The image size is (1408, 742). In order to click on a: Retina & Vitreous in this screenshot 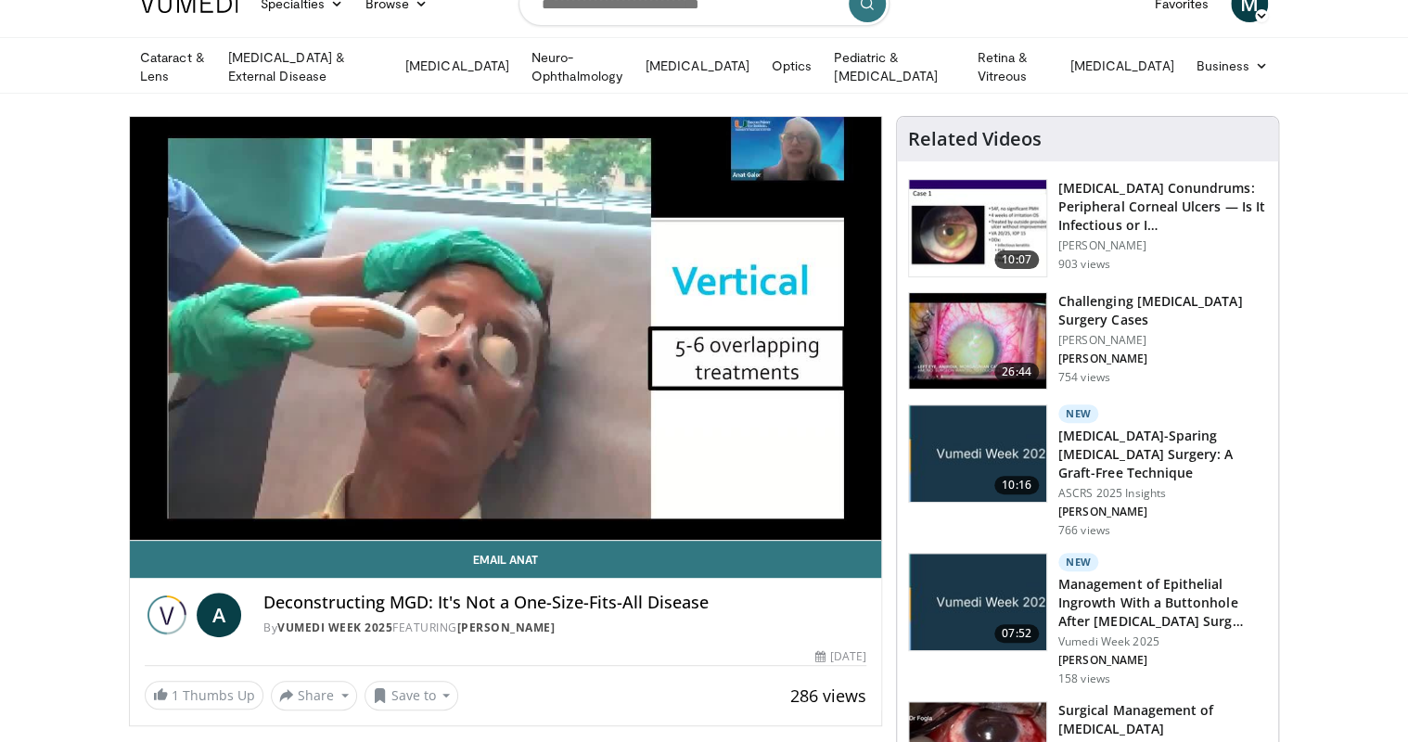, I will do `click(1012, 67)`.